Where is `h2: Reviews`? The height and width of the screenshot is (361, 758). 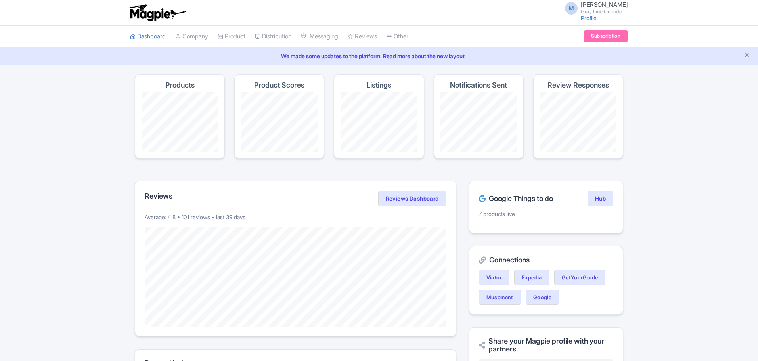
h2: Reviews is located at coordinates (159, 196).